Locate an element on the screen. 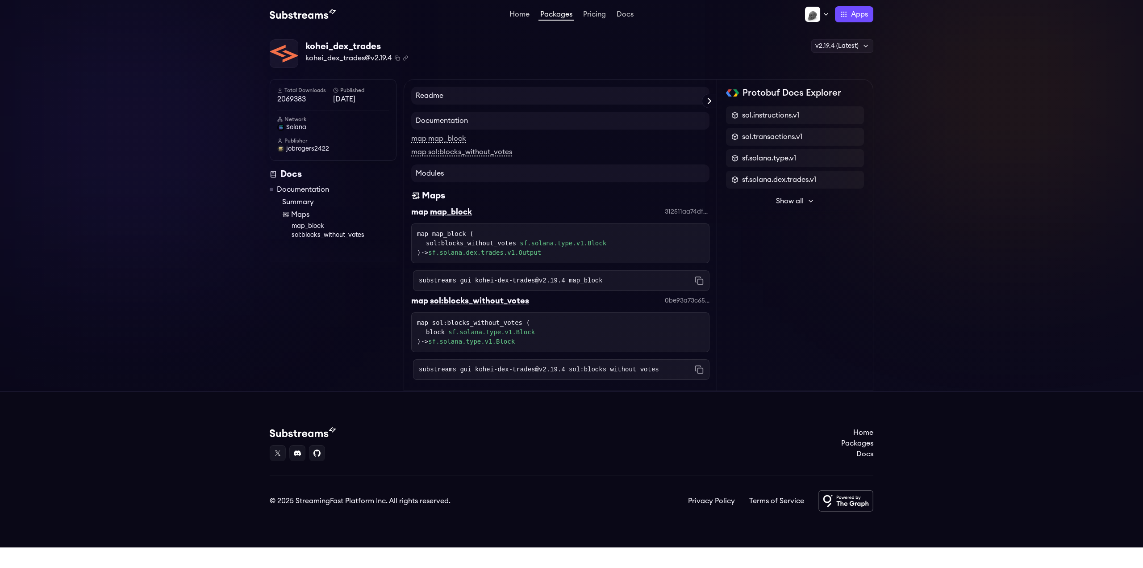 The image size is (1143, 568). div: sol:blocks_without_votes is located at coordinates (480, 301).